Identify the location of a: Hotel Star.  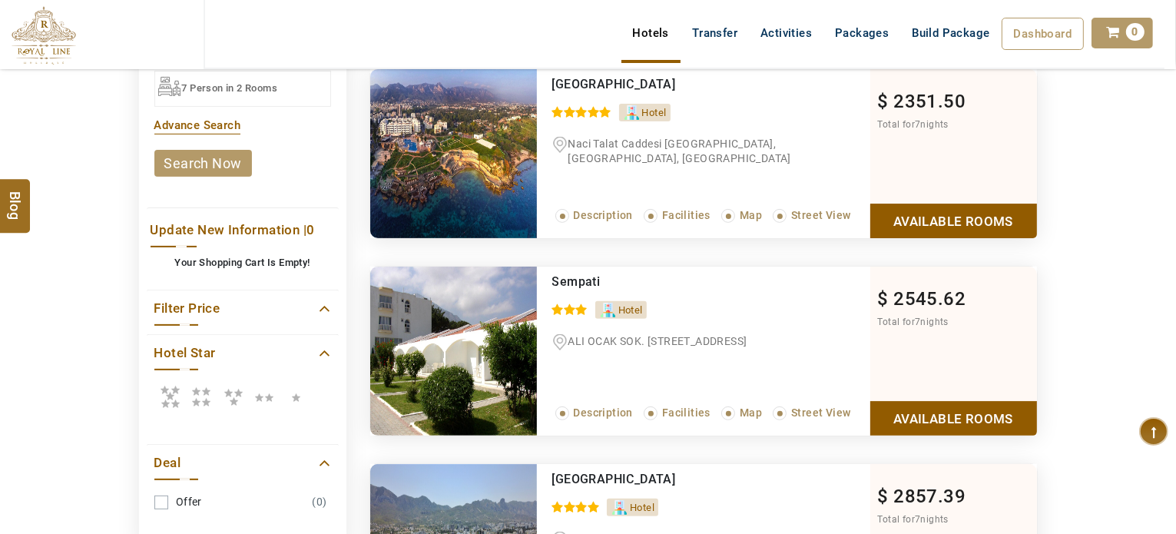
(243, 353).